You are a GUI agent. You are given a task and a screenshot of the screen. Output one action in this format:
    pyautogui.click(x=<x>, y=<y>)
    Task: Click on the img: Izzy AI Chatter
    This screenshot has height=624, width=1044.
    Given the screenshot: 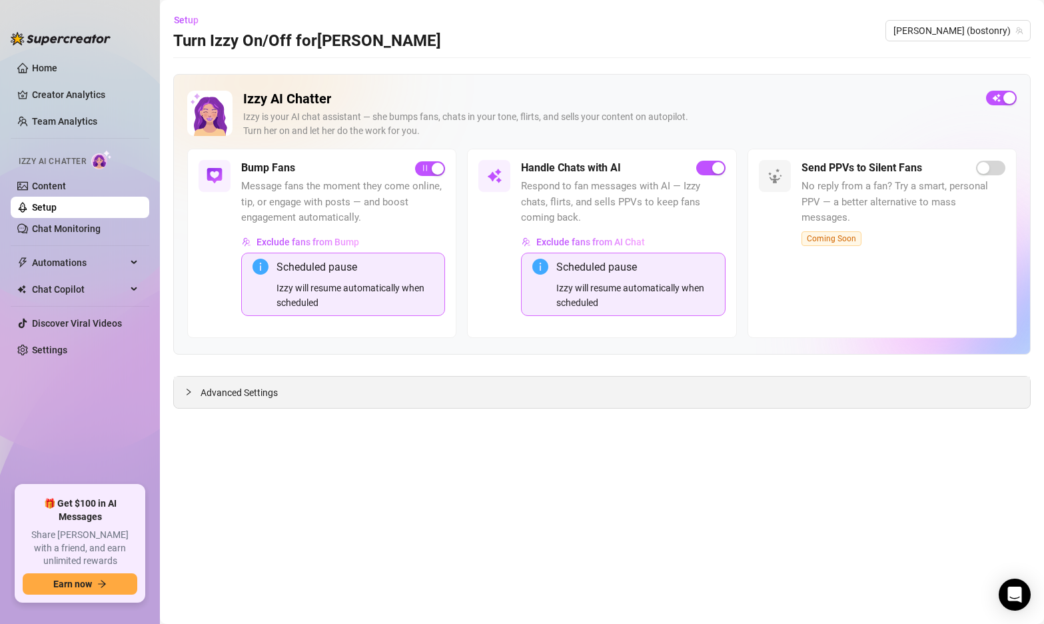 What is the action you would take?
    pyautogui.click(x=210, y=113)
    